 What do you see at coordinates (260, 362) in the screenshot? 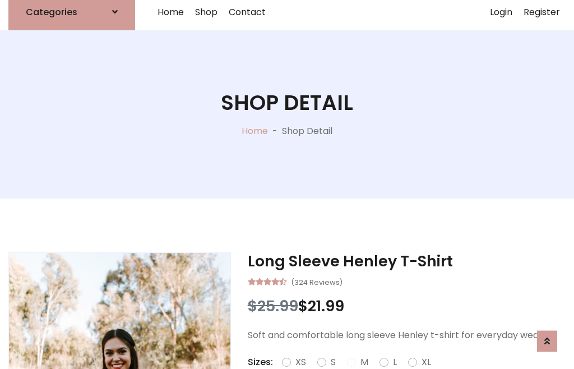
I see `p: Sizes:` at bounding box center [260, 362].